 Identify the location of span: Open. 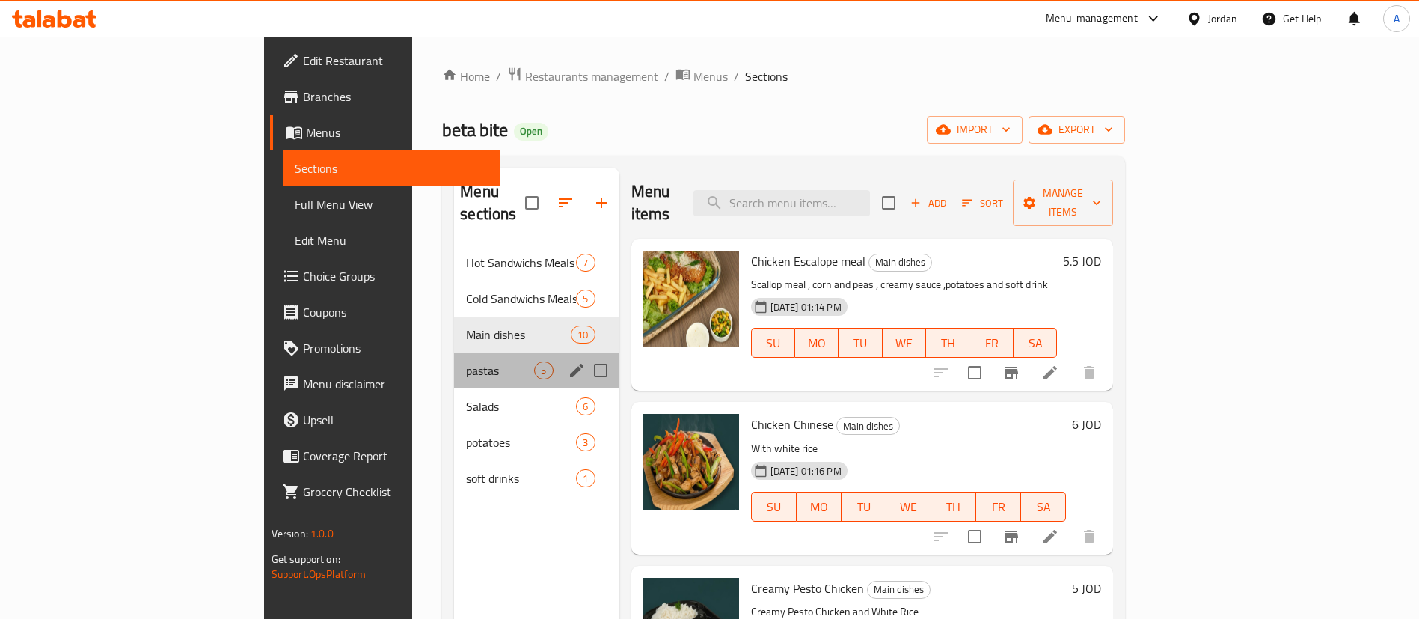
(531, 131).